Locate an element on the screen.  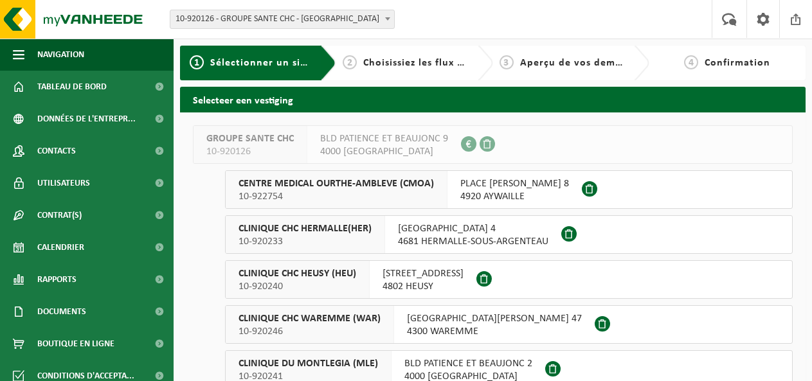
span: Données de l'entrepr... is located at coordinates (86, 119).